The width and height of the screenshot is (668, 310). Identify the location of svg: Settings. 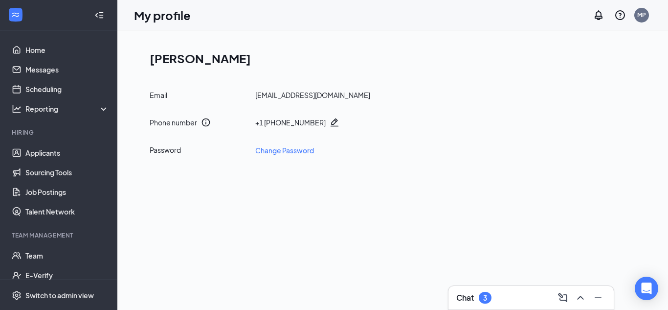
(17, 295).